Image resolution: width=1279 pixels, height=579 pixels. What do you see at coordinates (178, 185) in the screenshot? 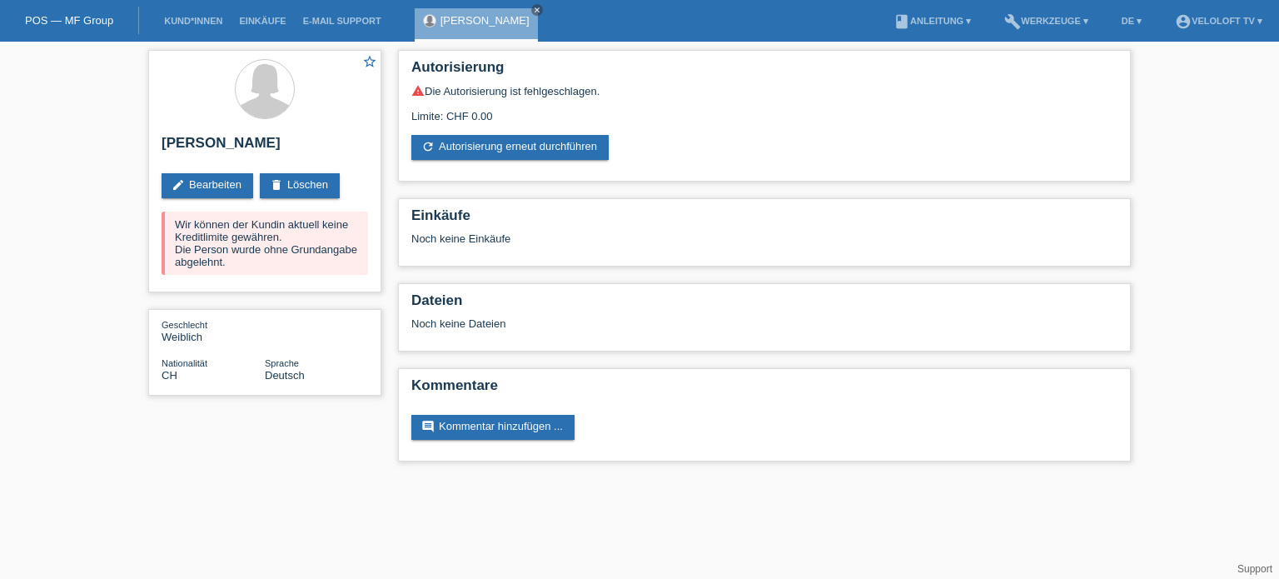
I see `i: edit` at bounding box center [178, 185].